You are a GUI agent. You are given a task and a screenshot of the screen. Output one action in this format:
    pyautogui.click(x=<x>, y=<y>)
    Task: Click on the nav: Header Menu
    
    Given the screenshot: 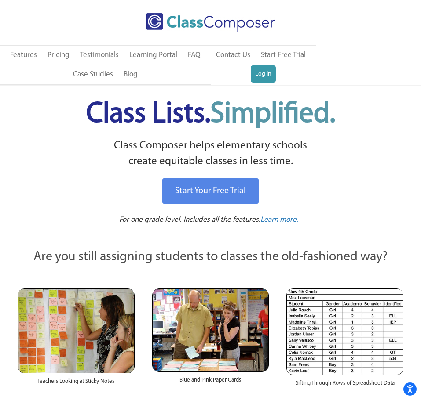 What is the action you would take?
    pyautogui.click(x=263, y=64)
    